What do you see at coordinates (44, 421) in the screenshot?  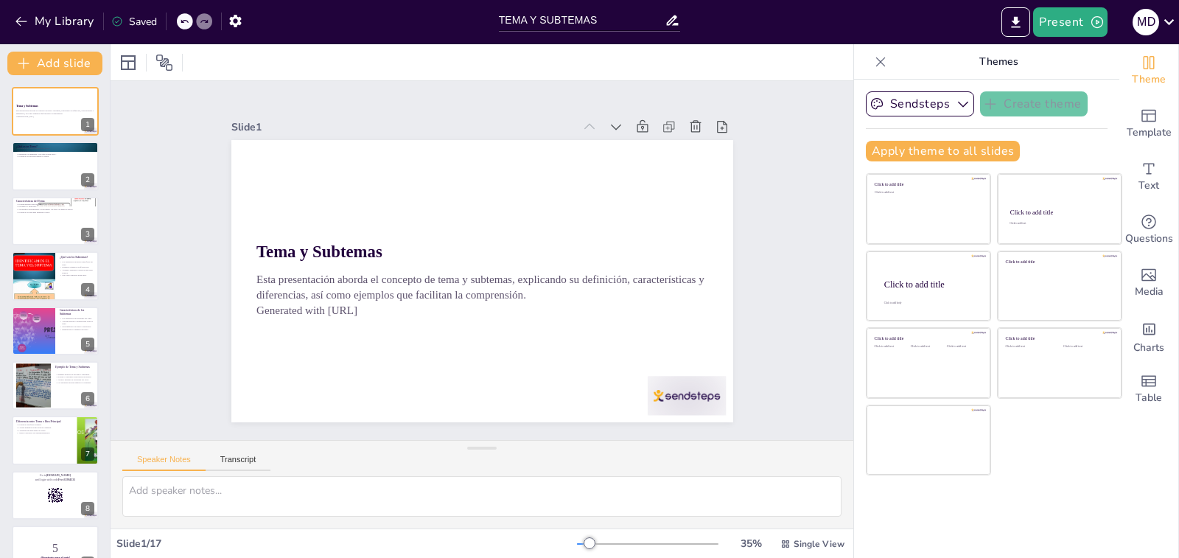 I see `p: Diferencia entre Tema e Idea Principal` at bounding box center [44, 421].